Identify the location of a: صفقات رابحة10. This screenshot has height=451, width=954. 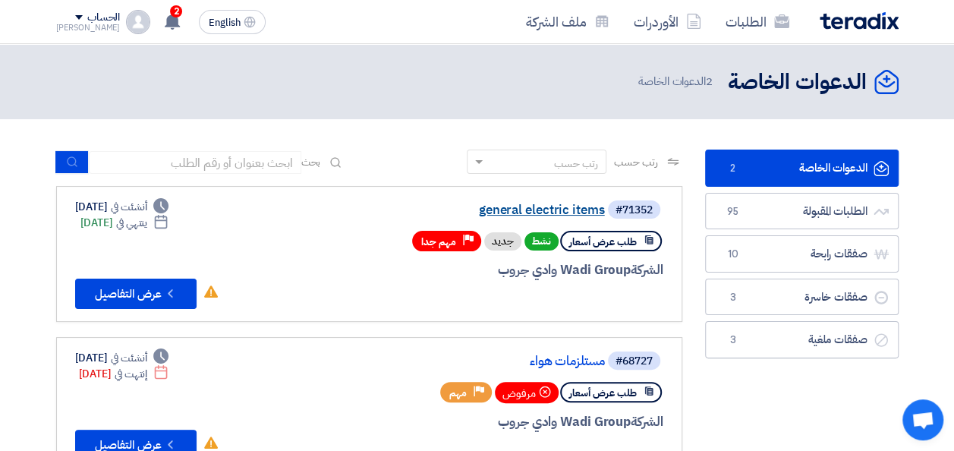
(801, 253).